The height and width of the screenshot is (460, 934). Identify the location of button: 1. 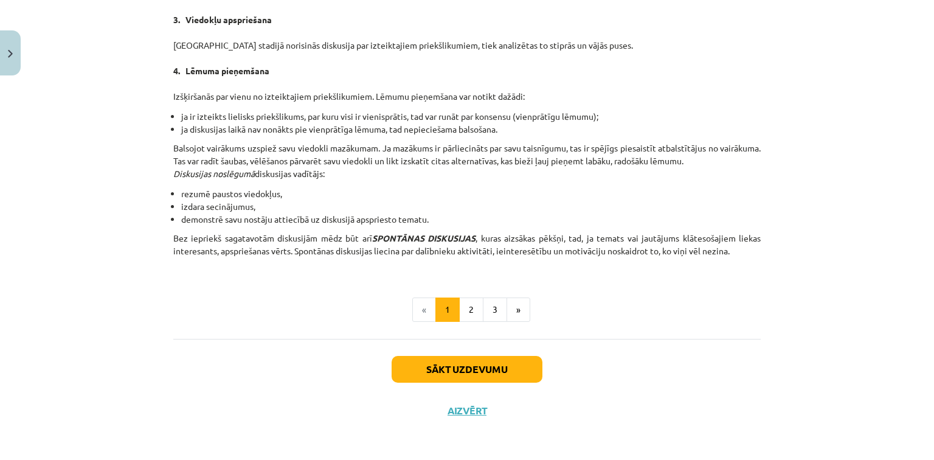
(448, 310).